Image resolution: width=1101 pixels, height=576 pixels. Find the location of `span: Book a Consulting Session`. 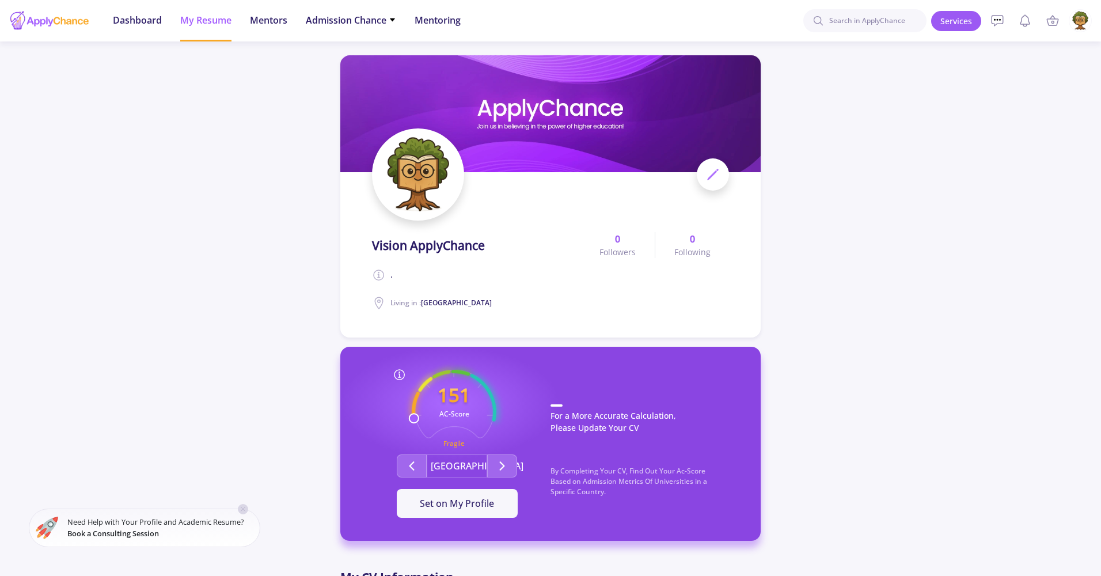

span: Book a Consulting Session is located at coordinates (113, 533).